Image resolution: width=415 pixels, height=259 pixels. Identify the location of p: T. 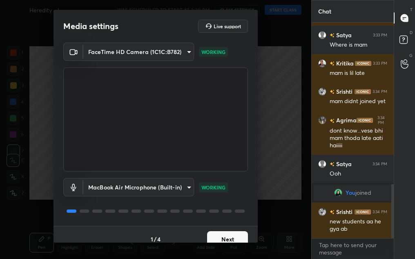
(411, 9).